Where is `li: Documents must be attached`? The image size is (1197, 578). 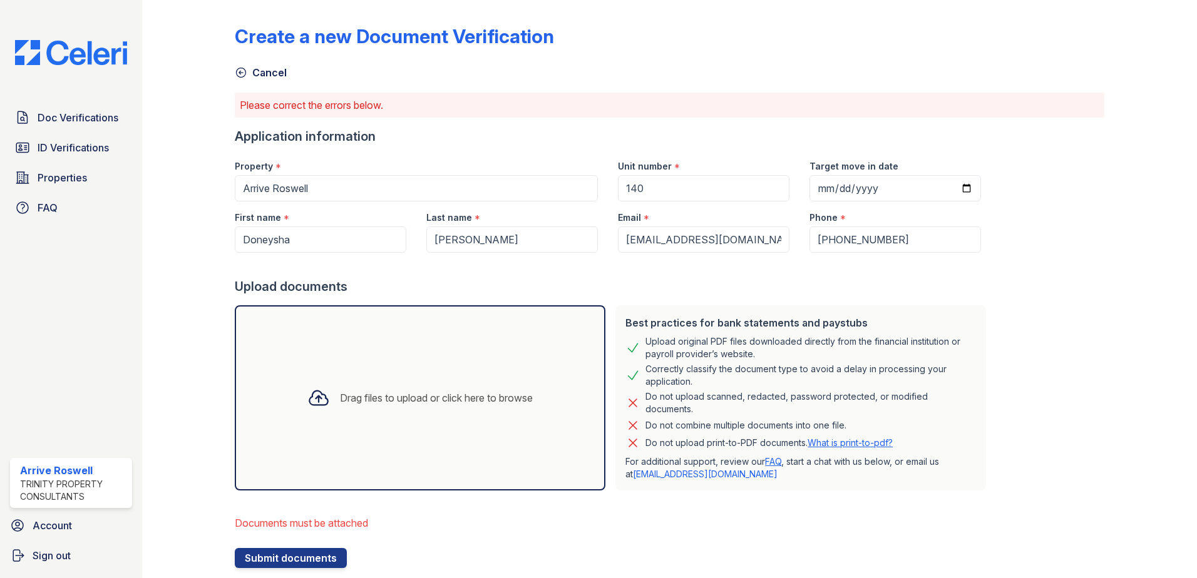 li: Documents must be attached is located at coordinates (613, 523).